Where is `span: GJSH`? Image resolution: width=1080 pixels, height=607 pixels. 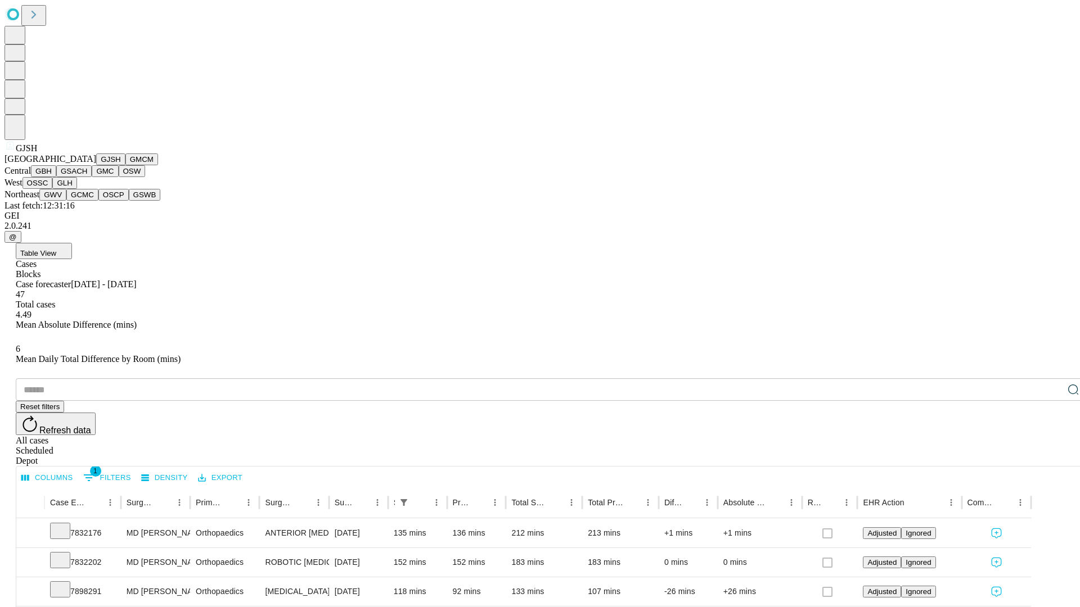 span: GJSH is located at coordinates (26, 148).